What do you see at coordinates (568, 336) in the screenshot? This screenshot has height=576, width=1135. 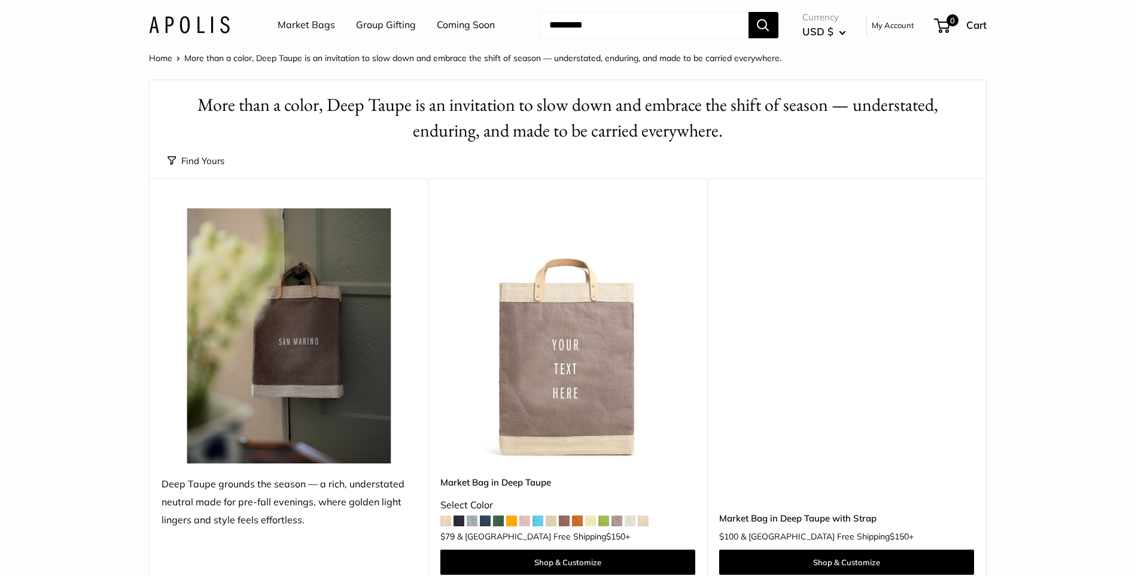 I see `img: Market Bag in Deep Taupe` at bounding box center [568, 336].